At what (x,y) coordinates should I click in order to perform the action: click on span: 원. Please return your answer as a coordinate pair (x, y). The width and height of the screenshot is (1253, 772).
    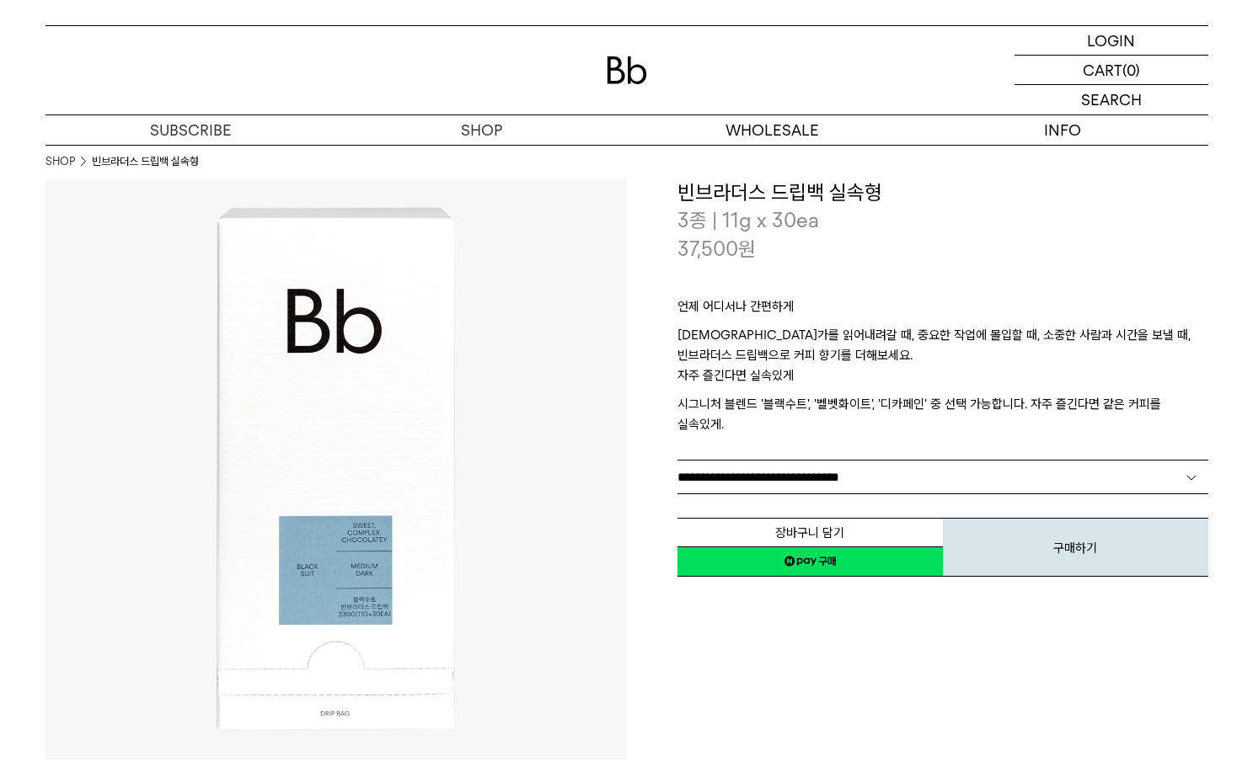
    Looking at the image, I should click on (746, 248).